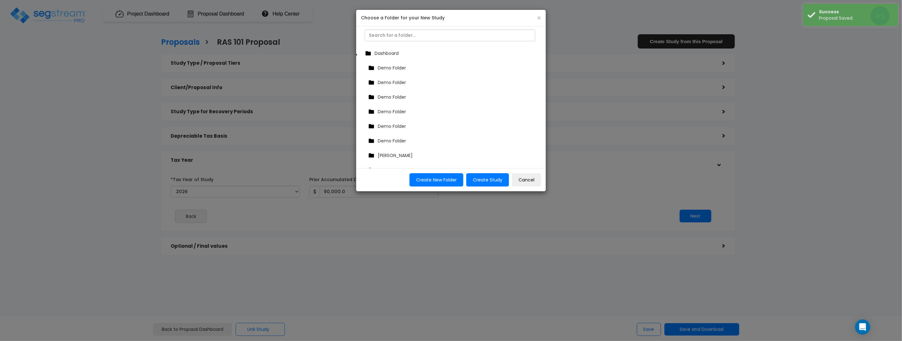  Describe the element at coordinates (863, 327) in the screenshot. I see `div: Open Intercom Messenger` at that location.